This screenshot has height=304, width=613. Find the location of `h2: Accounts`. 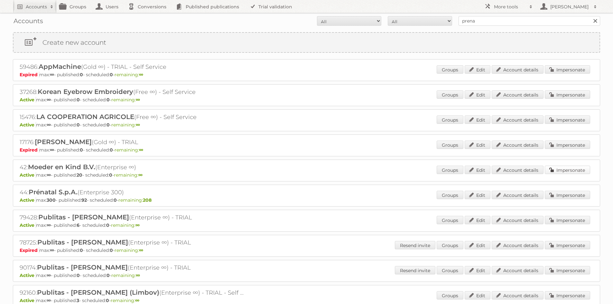

h2: Accounts is located at coordinates (36, 7).